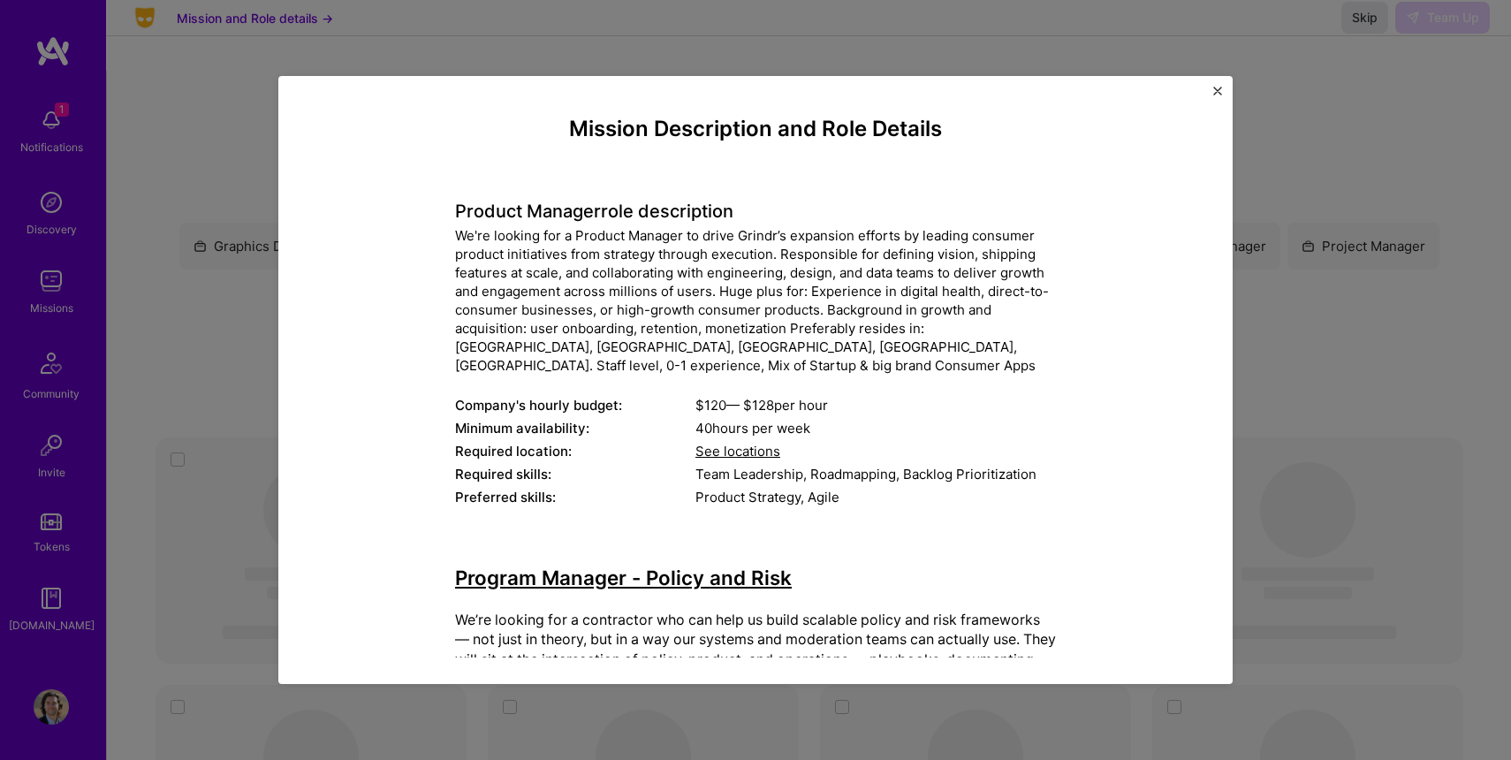 Image resolution: width=1511 pixels, height=760 pixels. Describe the element at coordinates (575, 497) in the screenshot. I see `div: Preferred skills:` at that location.